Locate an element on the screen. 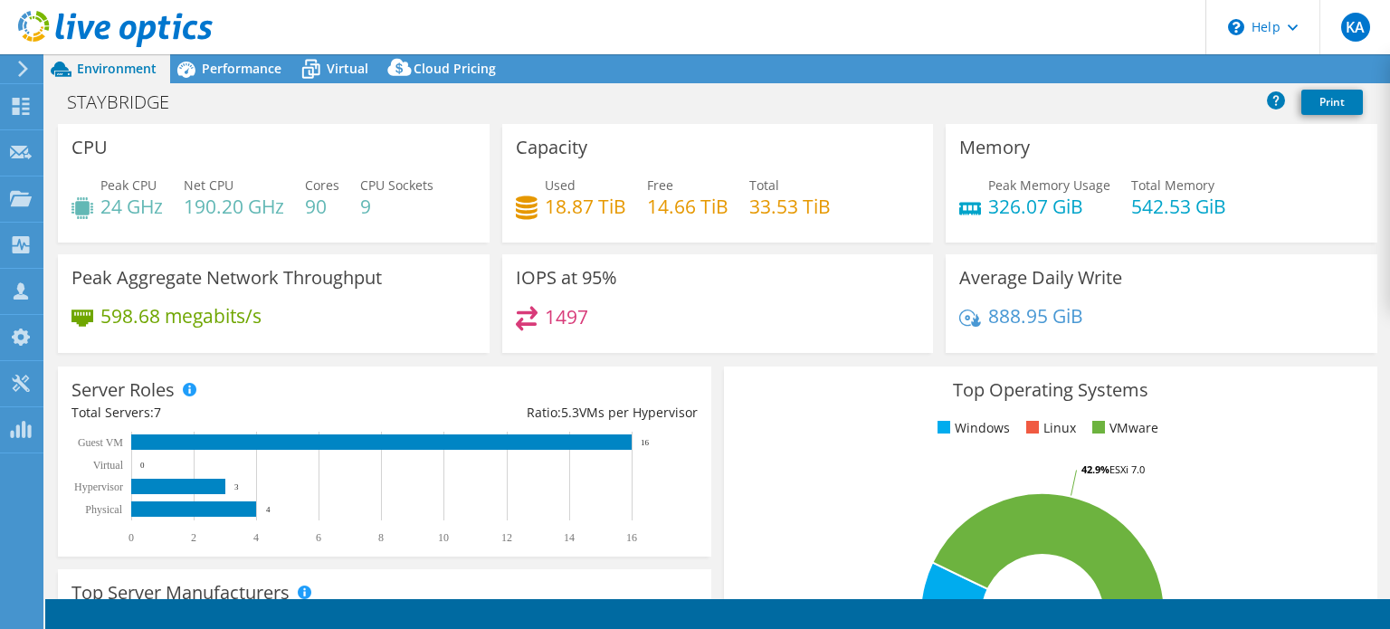  h3: IOPS at 95% is located at coordinates (567, 278).